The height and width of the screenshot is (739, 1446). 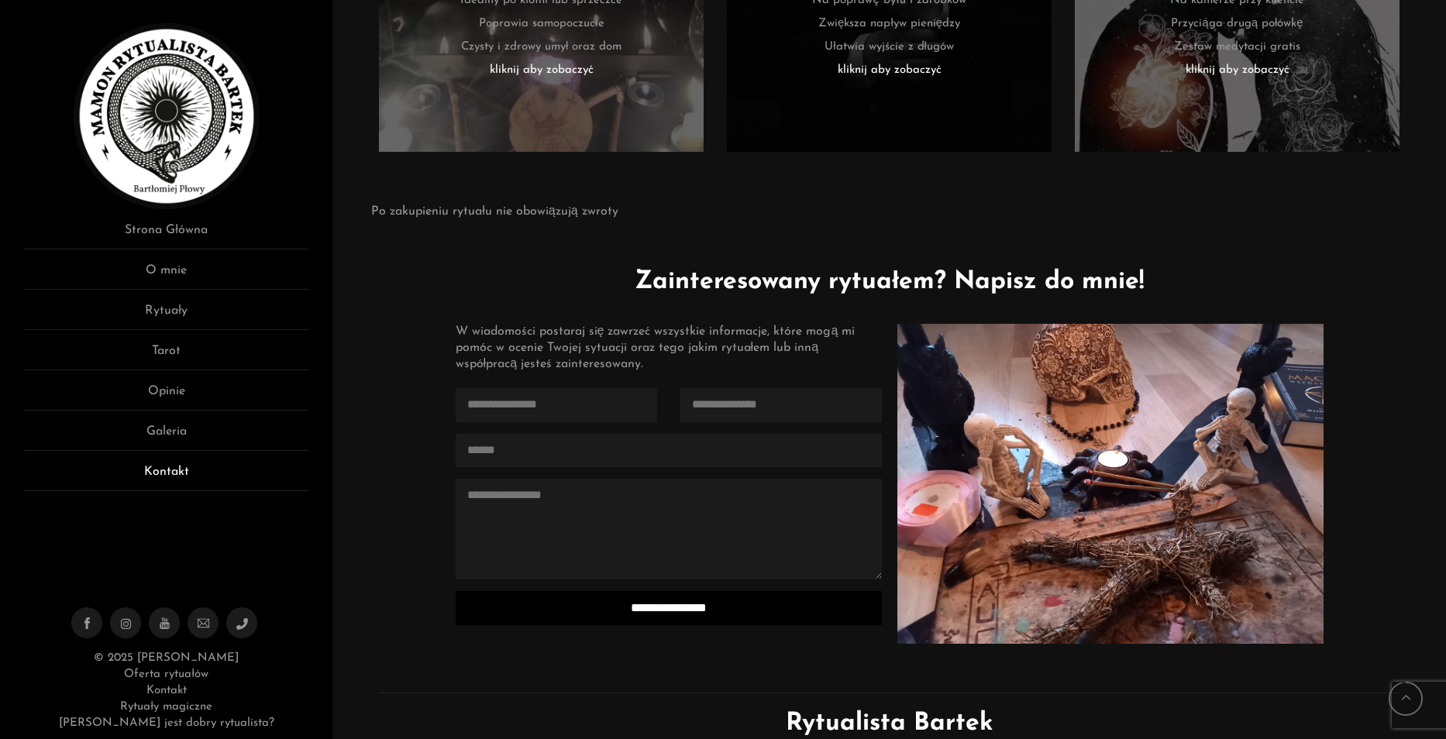 I want to click on a: Strona Główna, so click(x=166, y=235).